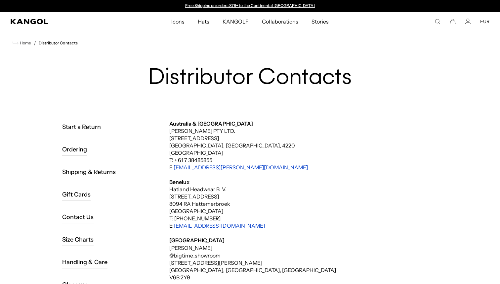 The width and height of the screenshot is (500, 284). Describe the element at coordinates (76, 194) in the screenshot. I see `a: Gift Cards` at that location.